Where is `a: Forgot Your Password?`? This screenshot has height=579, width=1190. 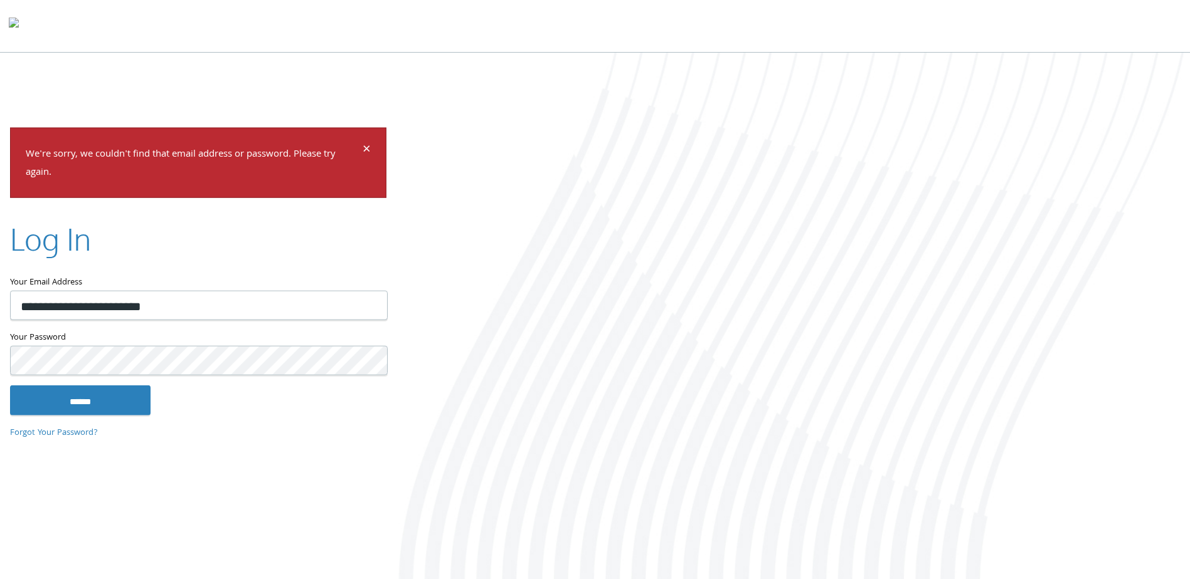 a: Forgot Your Password? is located at coordinates (54, 433).